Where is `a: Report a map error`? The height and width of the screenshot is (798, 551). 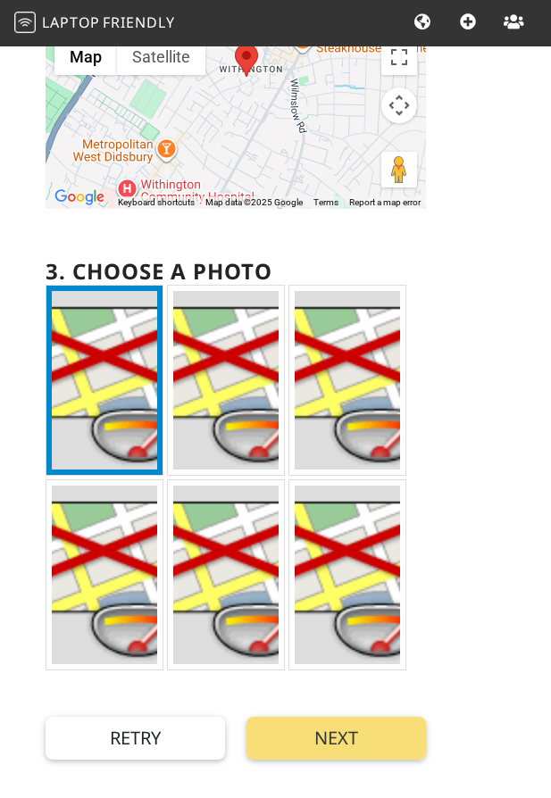
a: Report a map error is located at coordinates (385, 202).